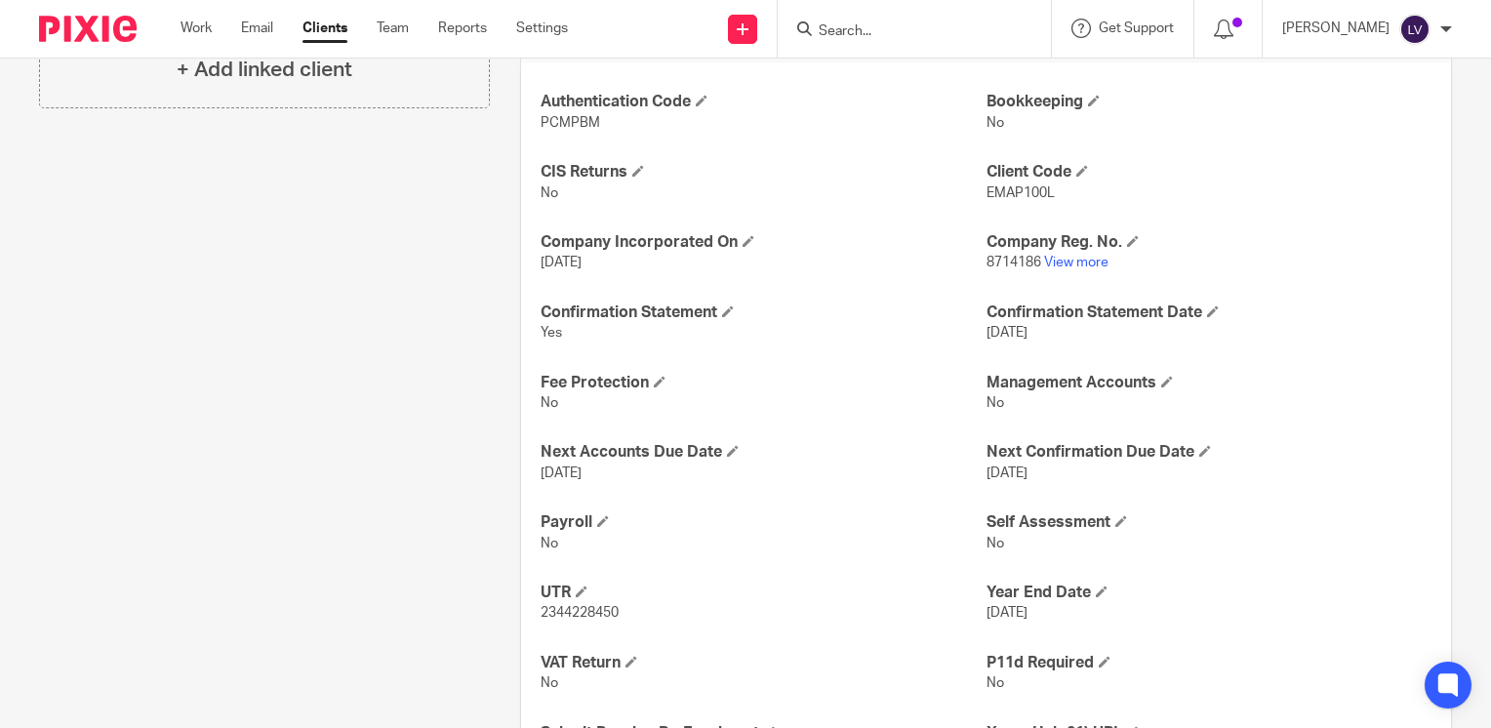 The height and width of the screenshot is (728, 1491). What do you see at coordinates (1076, 263) in the screenshot?
I see `a: View more` at bounding box center [1076, 263].